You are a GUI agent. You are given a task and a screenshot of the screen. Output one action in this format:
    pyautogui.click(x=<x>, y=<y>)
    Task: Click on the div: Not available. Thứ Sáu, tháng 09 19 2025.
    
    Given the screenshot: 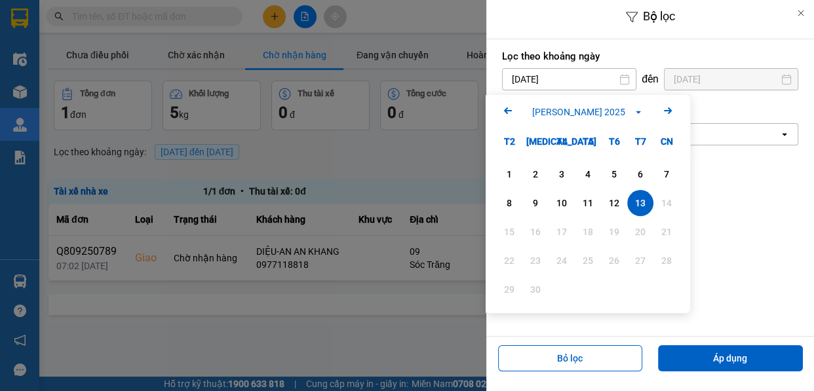 What is the action you would take?
    pyautogui.click(x=614, y=232)
    